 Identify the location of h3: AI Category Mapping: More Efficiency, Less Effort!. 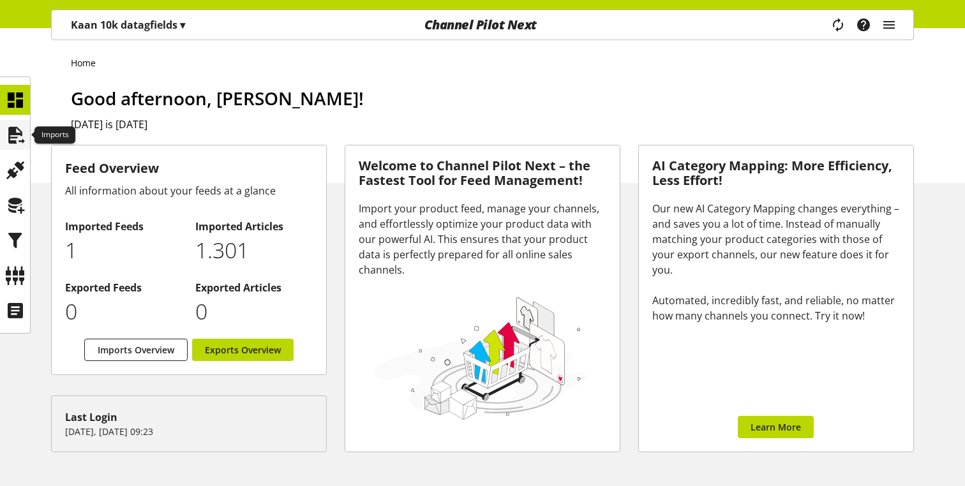
(776, 173).